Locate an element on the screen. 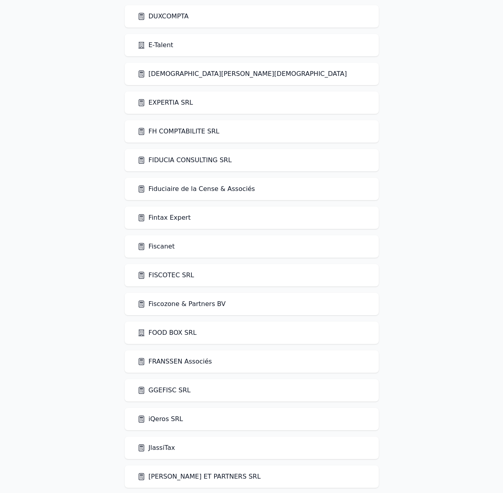 This screenshot has width=503, height=493. a: Fiduciaire de la Cense & Associés is located at coordinates (196, 189).